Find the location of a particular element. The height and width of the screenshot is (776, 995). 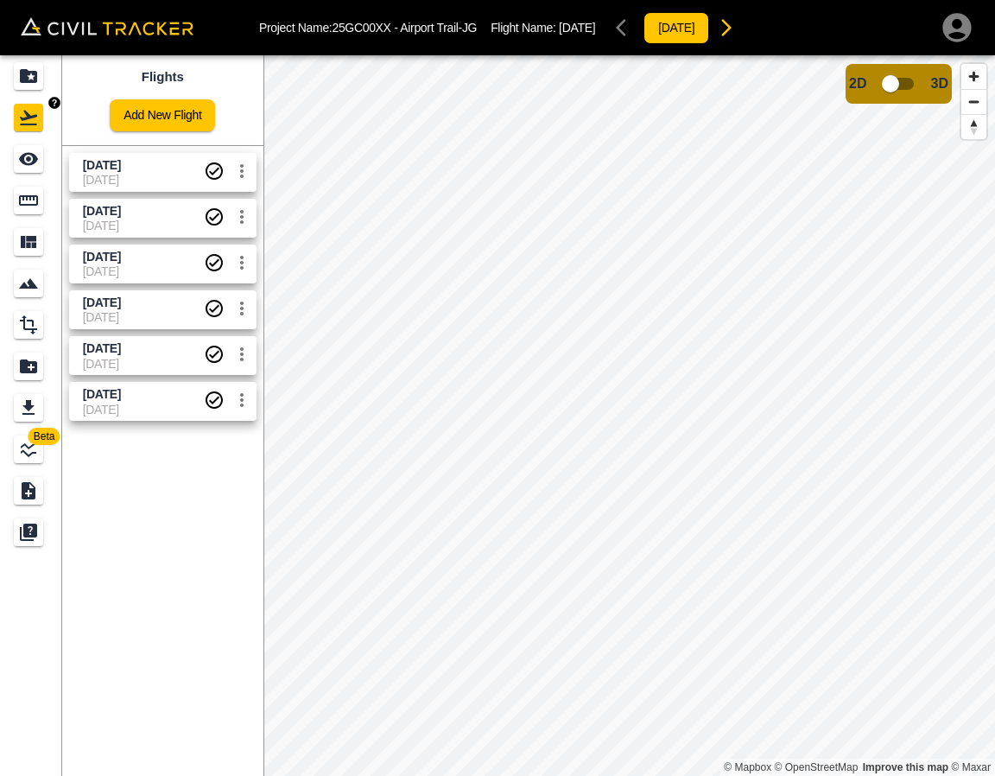

span: 3D is located at coordinates (940, 84).